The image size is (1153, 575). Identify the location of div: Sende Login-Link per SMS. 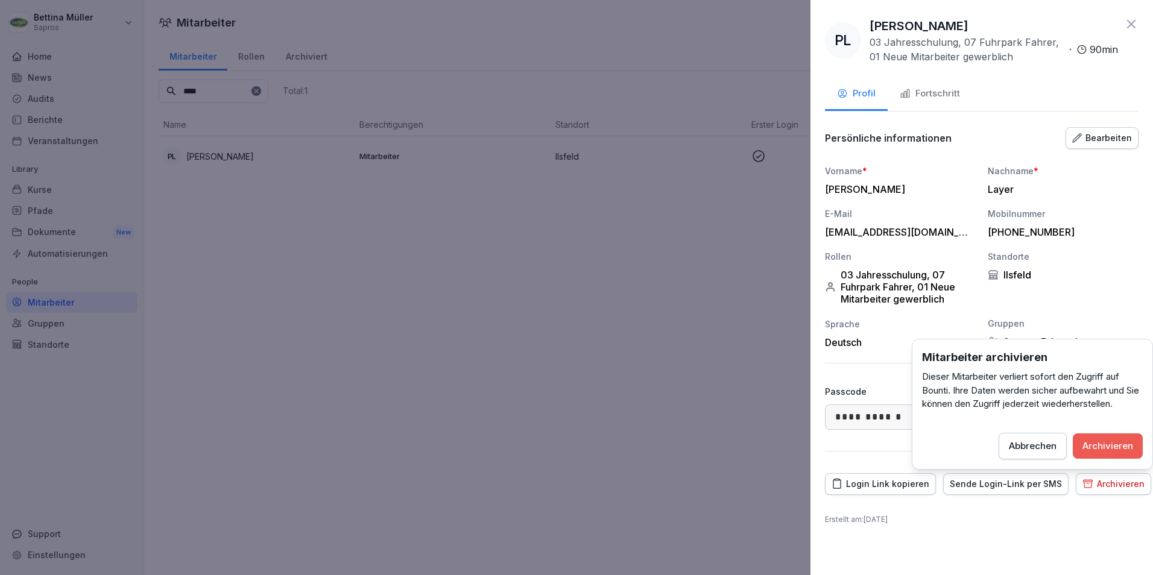
(1006, 484).